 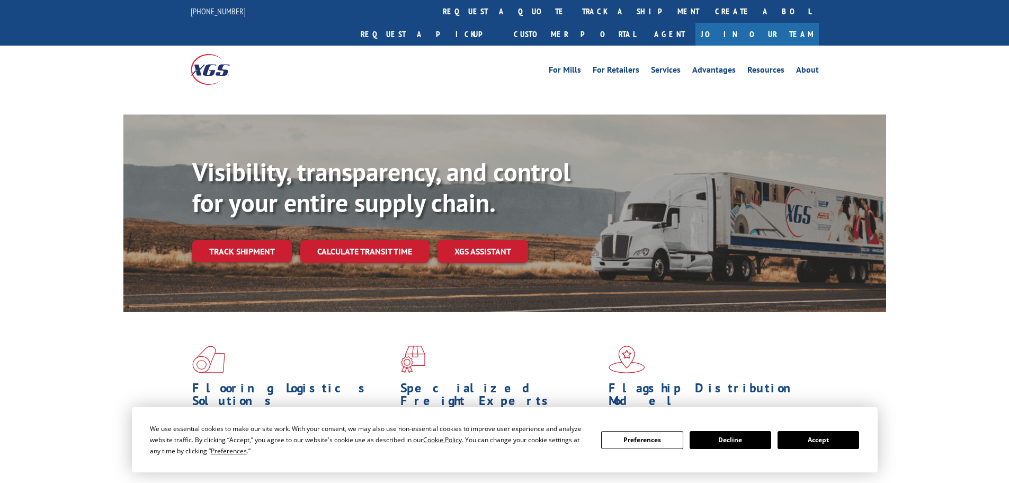 I want to click on img: xgs-icon-flagship-distribution-model-red, so click(x=627, y=359).